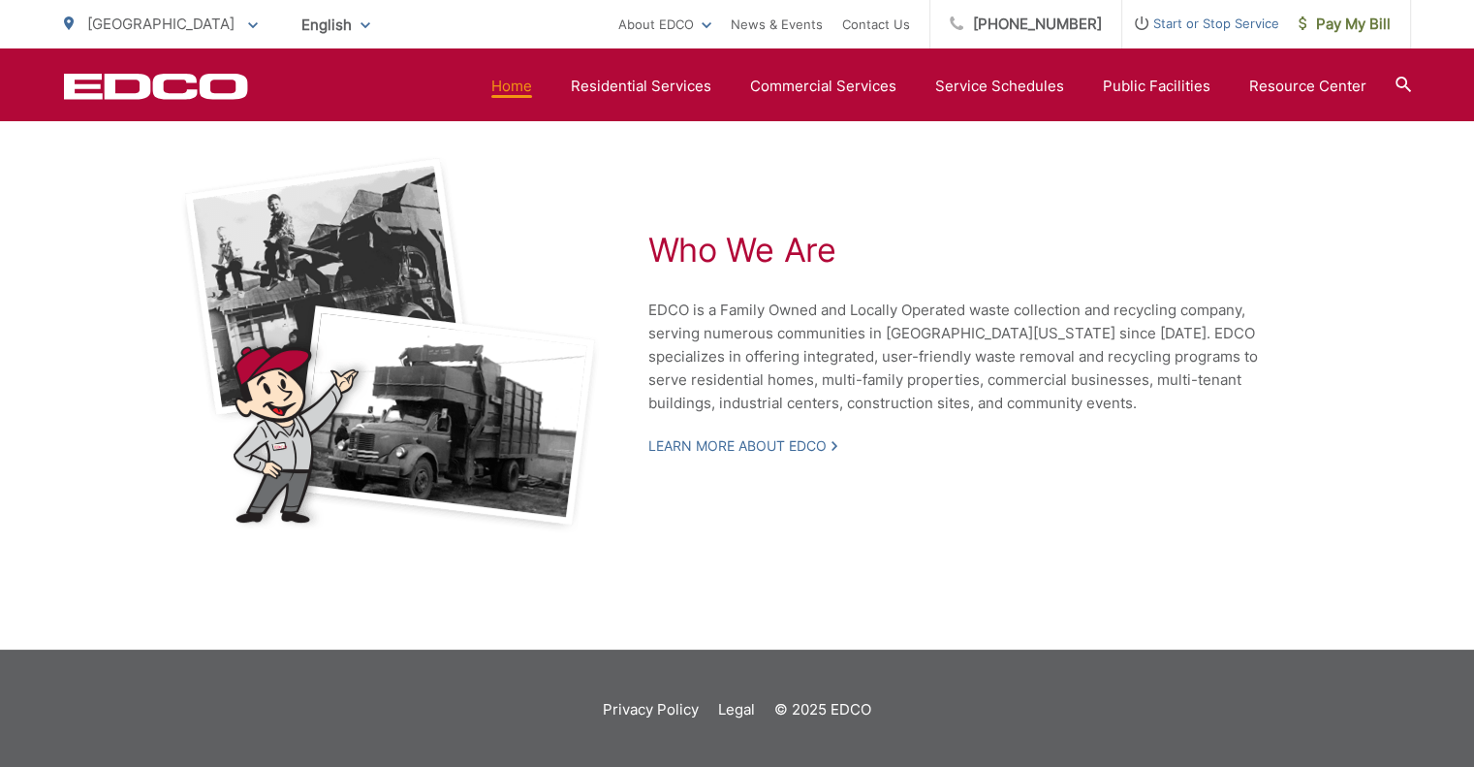 The image size is (1474, 767). What do you see at coordinates (641, 86) in the screenshot?
I see `a: Residential Services` at bounding box center [641, 86].